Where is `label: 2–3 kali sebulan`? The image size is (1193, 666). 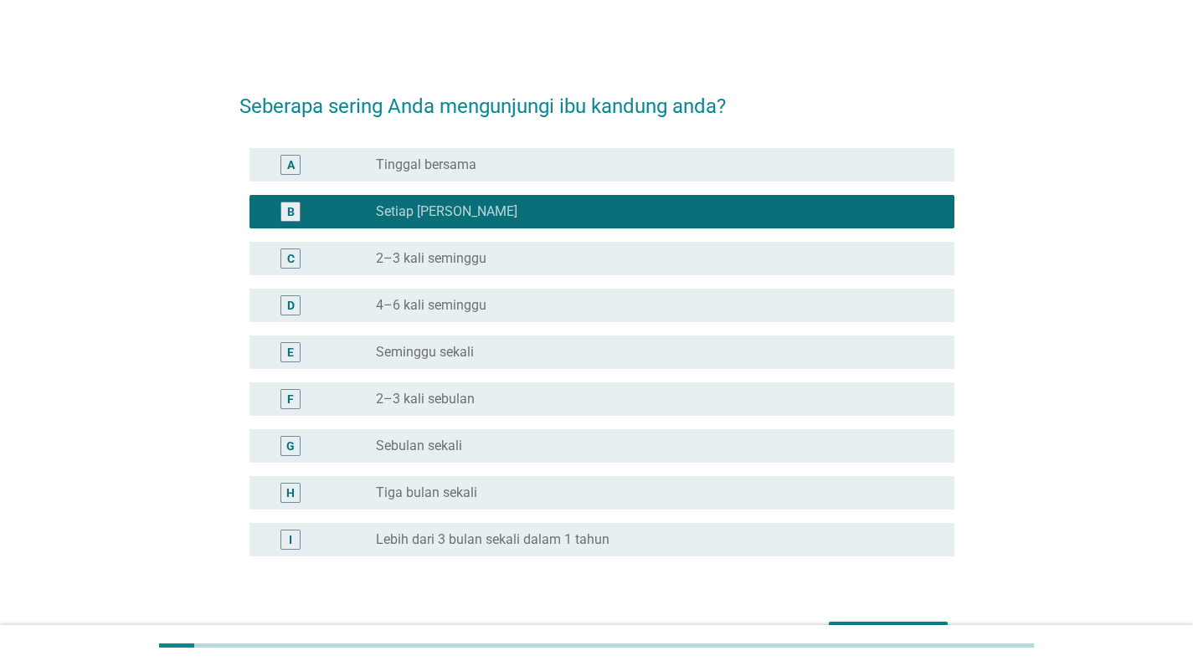 label: 2–3 kali sebulan is located at coordinates (425, 399).